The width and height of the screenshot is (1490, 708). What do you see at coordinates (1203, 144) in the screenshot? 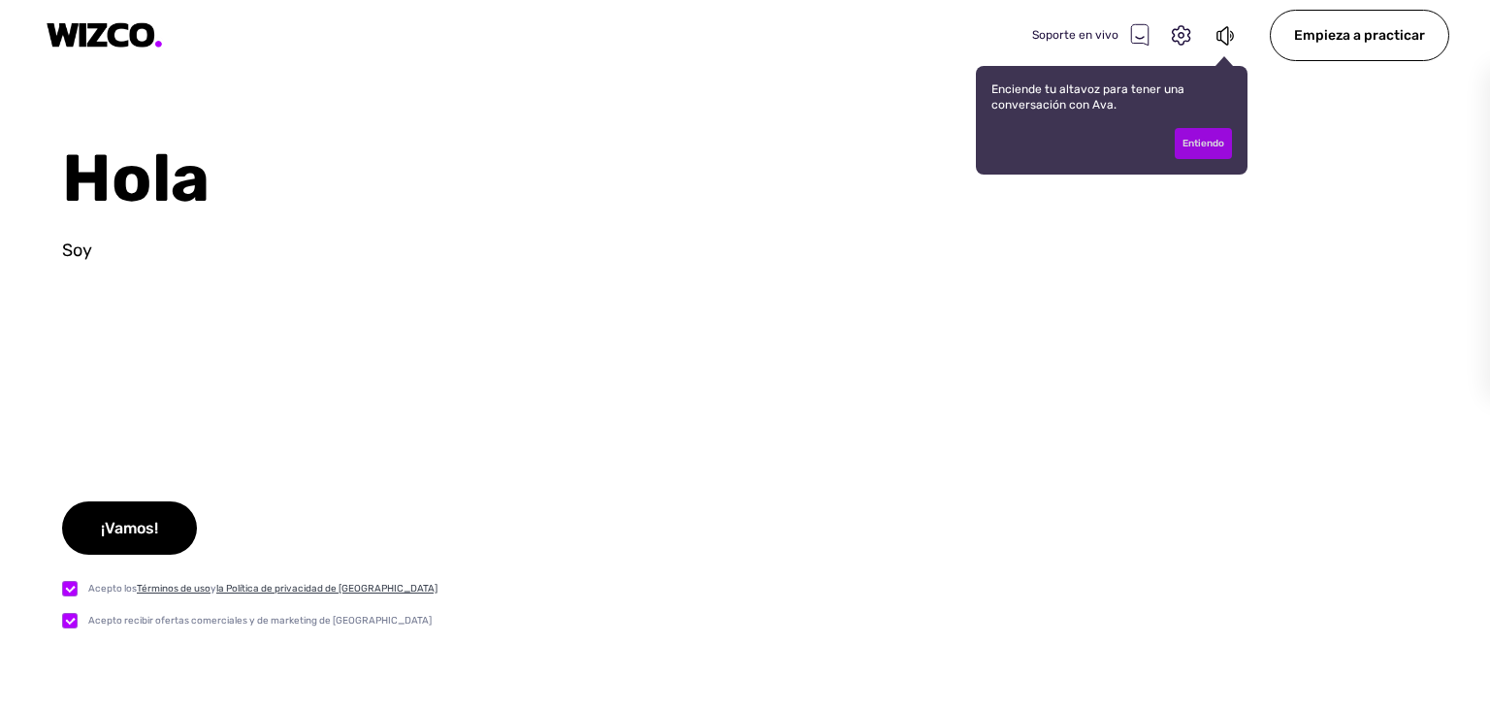
I see `font: Entiendo` at bounding box center [1203, 144].